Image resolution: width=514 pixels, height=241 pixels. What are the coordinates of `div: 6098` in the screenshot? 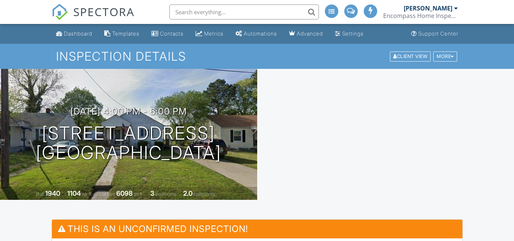 It's located at (124, 193).